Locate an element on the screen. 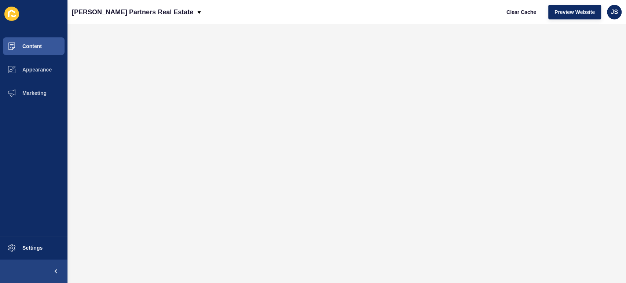 The image size is (626, 283). span: Clear Cache is located at coordinates (521, 12).